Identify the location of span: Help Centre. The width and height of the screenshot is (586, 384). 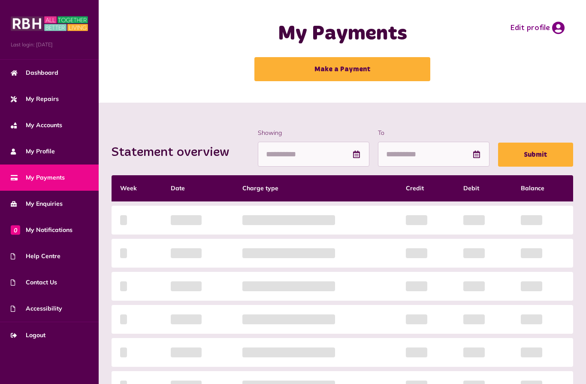
(36, 256).